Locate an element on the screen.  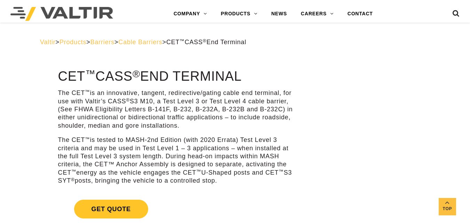
h1: CET CASS End Terminal is located at coordinates (176, 76).